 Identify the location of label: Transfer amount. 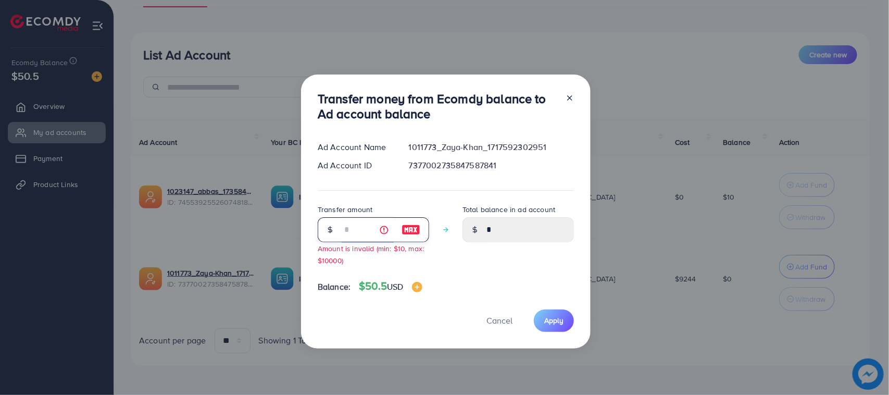
(345, 209).